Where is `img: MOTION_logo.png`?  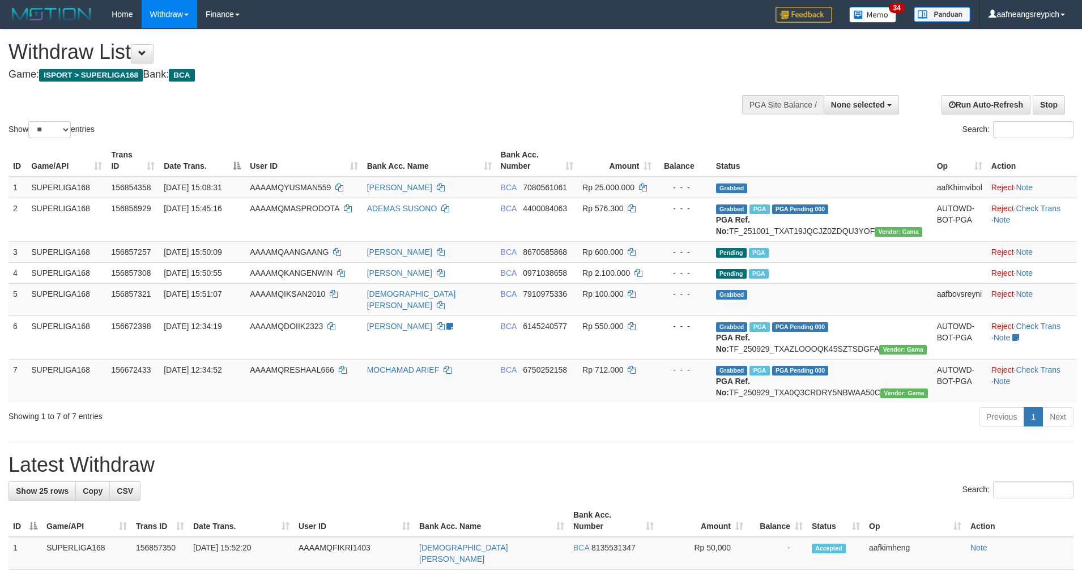
img: MOTION_logo.png is located at coordinates (52, 14).